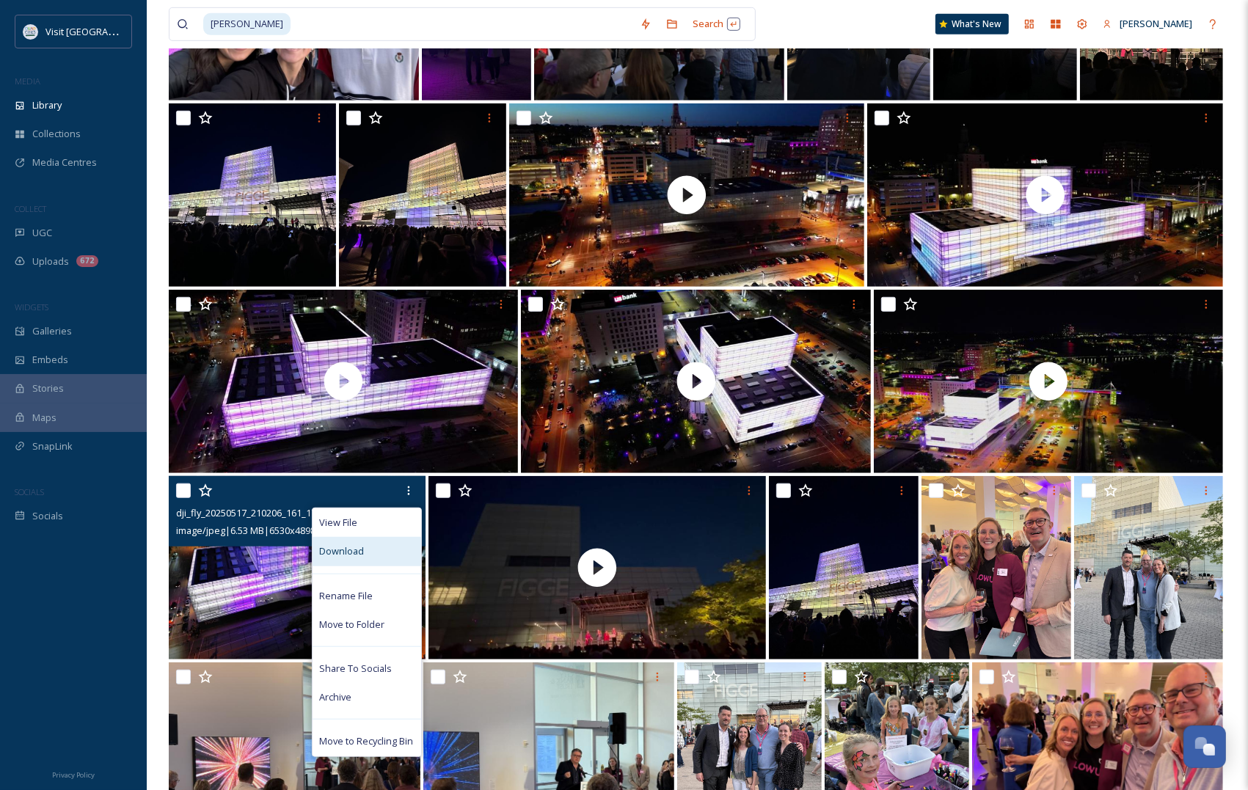 Image resolution: width=1248 pixels, height=790 pixels. I want to click on span: View File, so click(339, 523).